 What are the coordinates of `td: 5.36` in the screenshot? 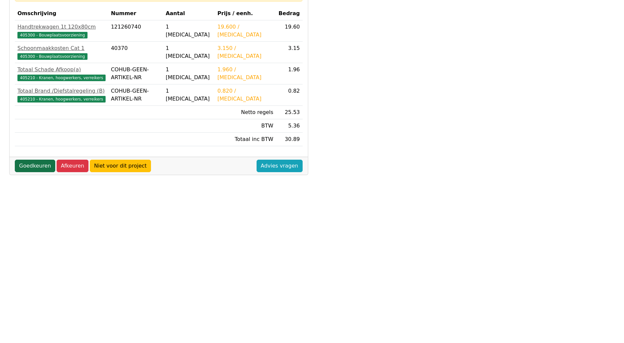 It's located at (289, 126).